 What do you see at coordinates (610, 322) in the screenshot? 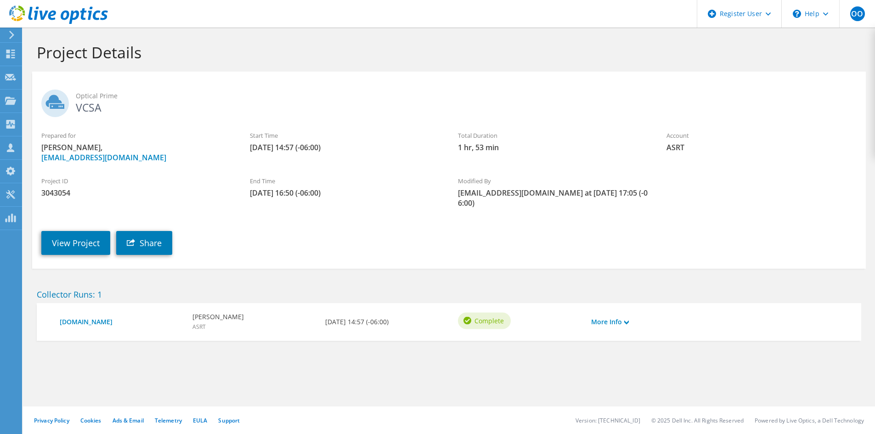
I see `a: More Info` at bounding box center [610, 322].